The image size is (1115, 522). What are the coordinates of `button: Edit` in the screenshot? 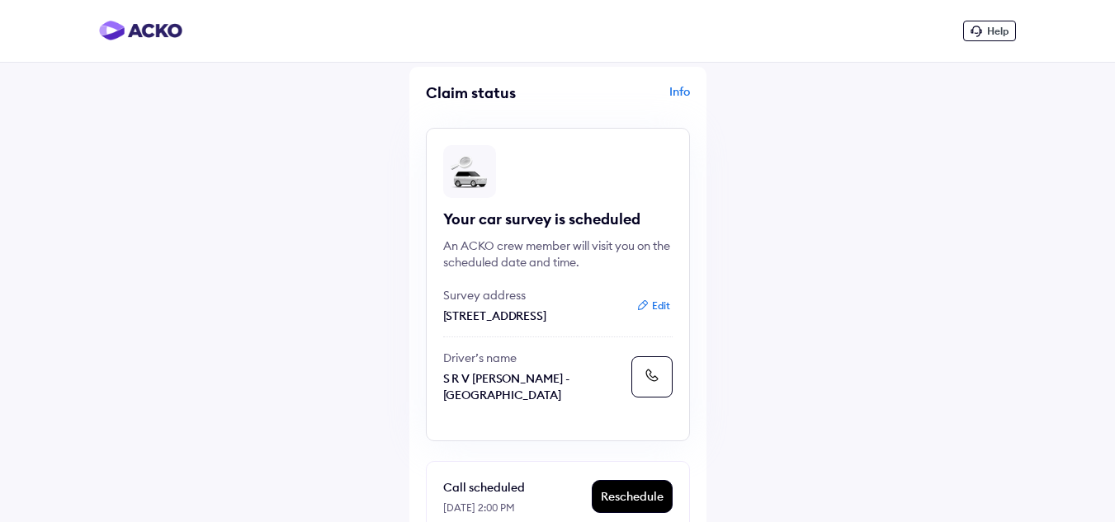 It's located at (653, 306).